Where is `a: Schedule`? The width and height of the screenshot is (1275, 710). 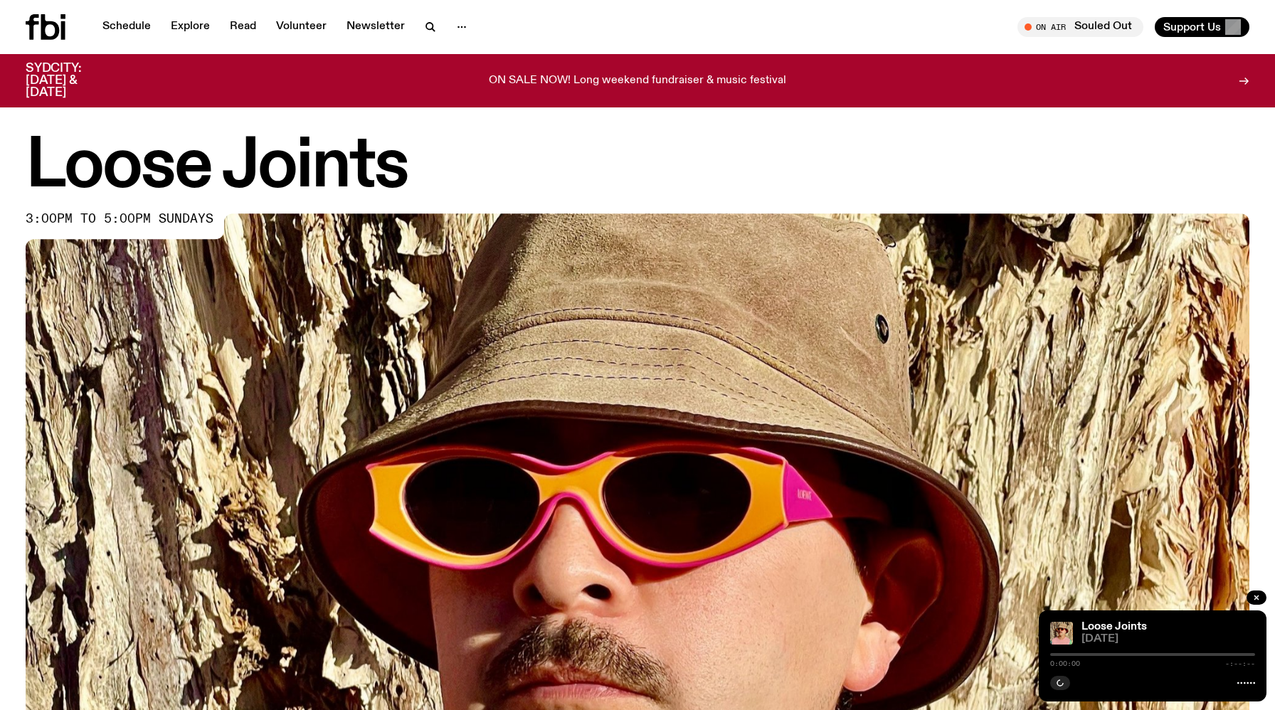 a: Schedule is located at coordinates (127, 27).